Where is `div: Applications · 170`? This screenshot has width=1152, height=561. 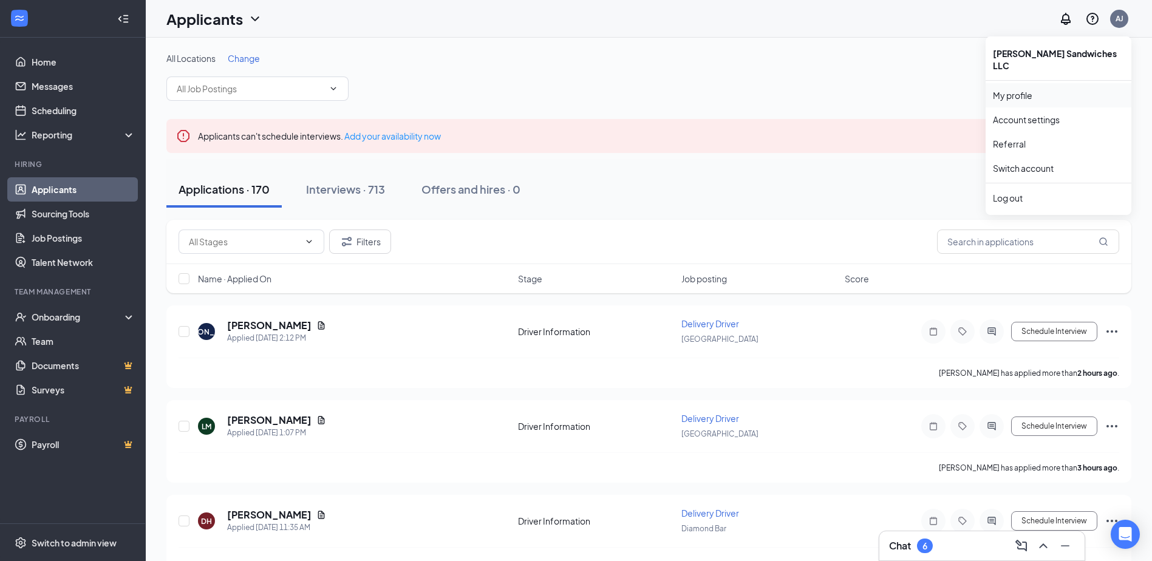
div: Applications · 170 is located at coordinates (224, 189).